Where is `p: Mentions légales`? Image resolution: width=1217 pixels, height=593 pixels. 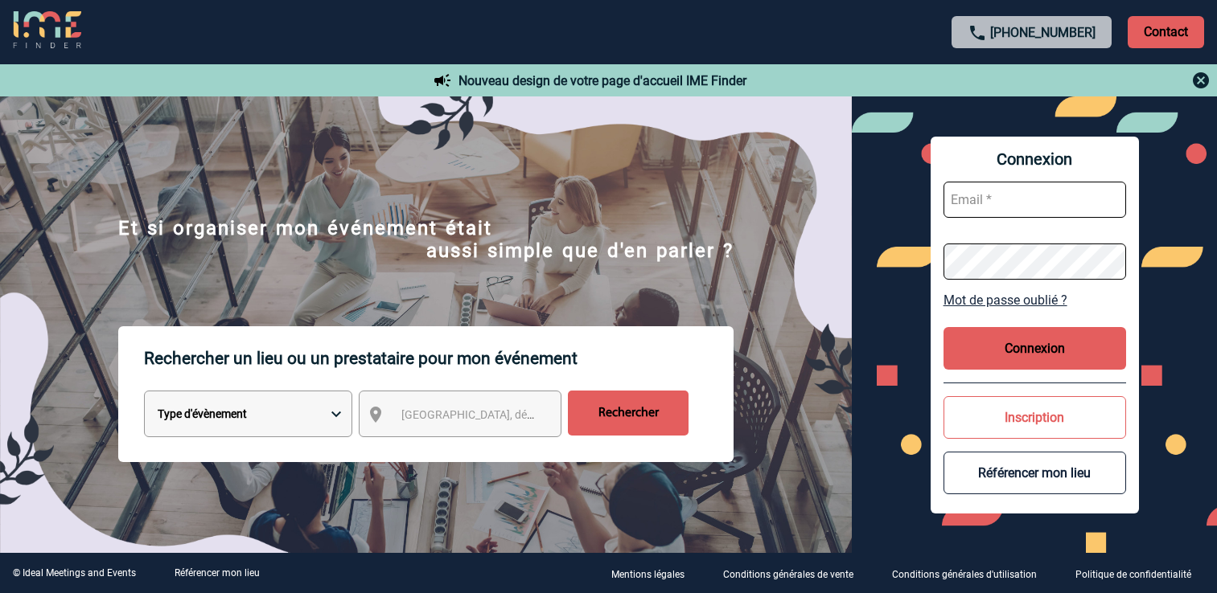
p: Mentions légales is located at coordinates (647, 575).